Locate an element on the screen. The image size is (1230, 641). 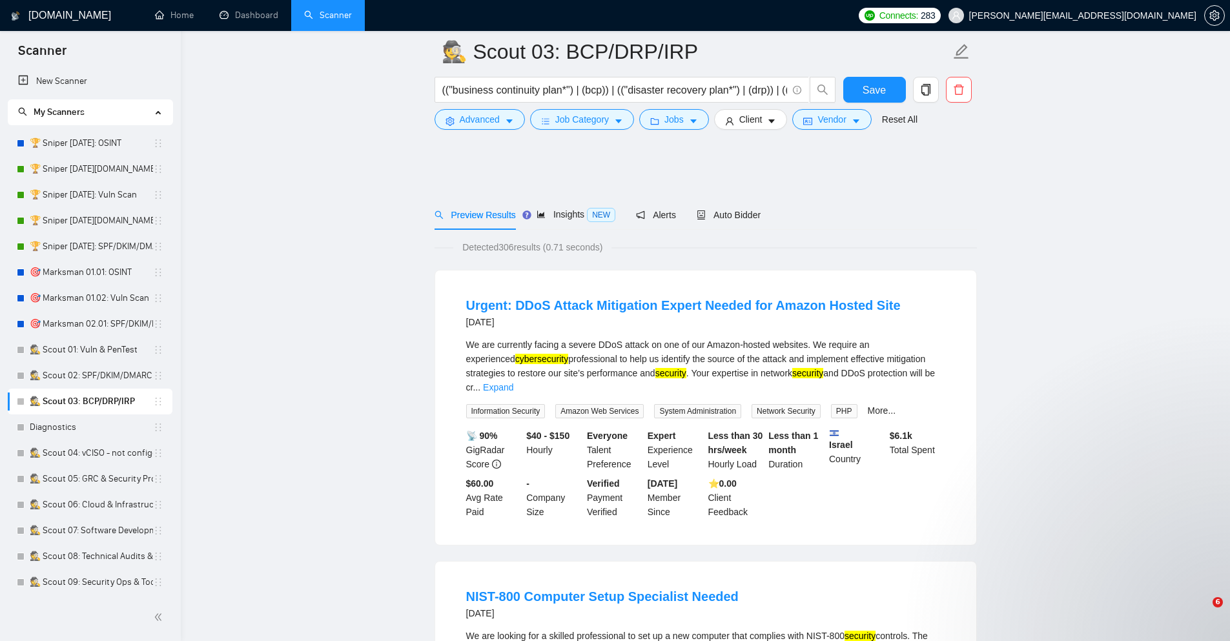
div: Tooltip anchor is located at coordinates (527, 215).